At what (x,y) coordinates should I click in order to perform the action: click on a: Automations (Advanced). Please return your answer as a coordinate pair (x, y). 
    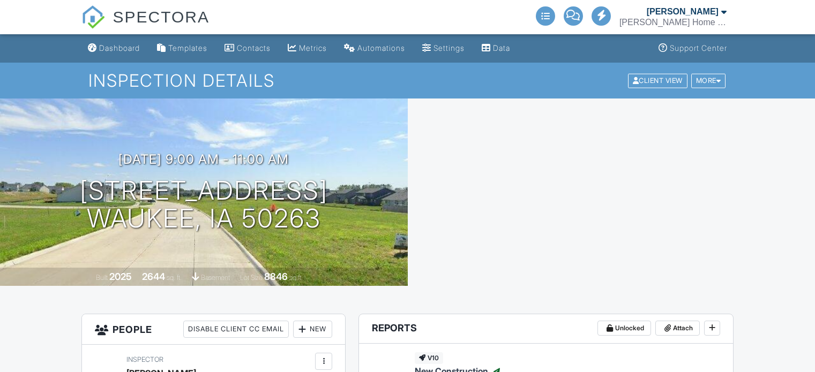
    Looking at the image, I should click on (374, 48).